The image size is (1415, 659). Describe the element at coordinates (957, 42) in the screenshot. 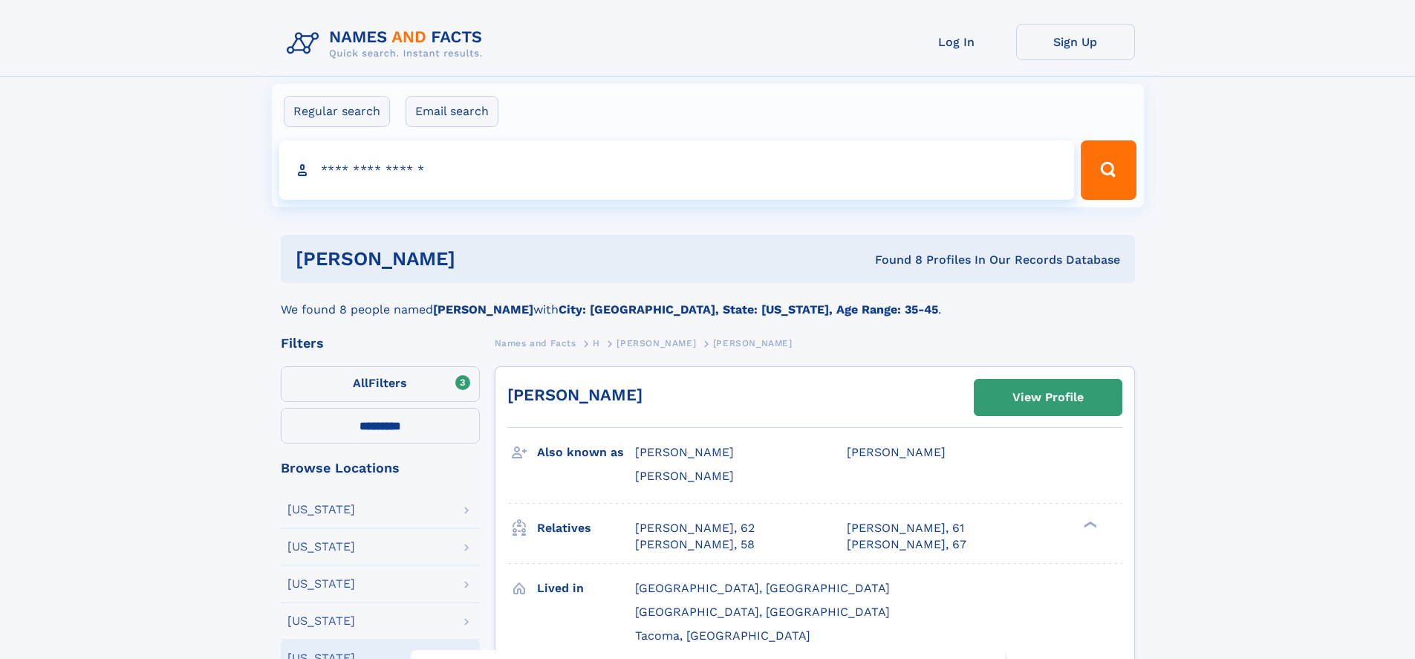

I see `a: Log In` at that location.